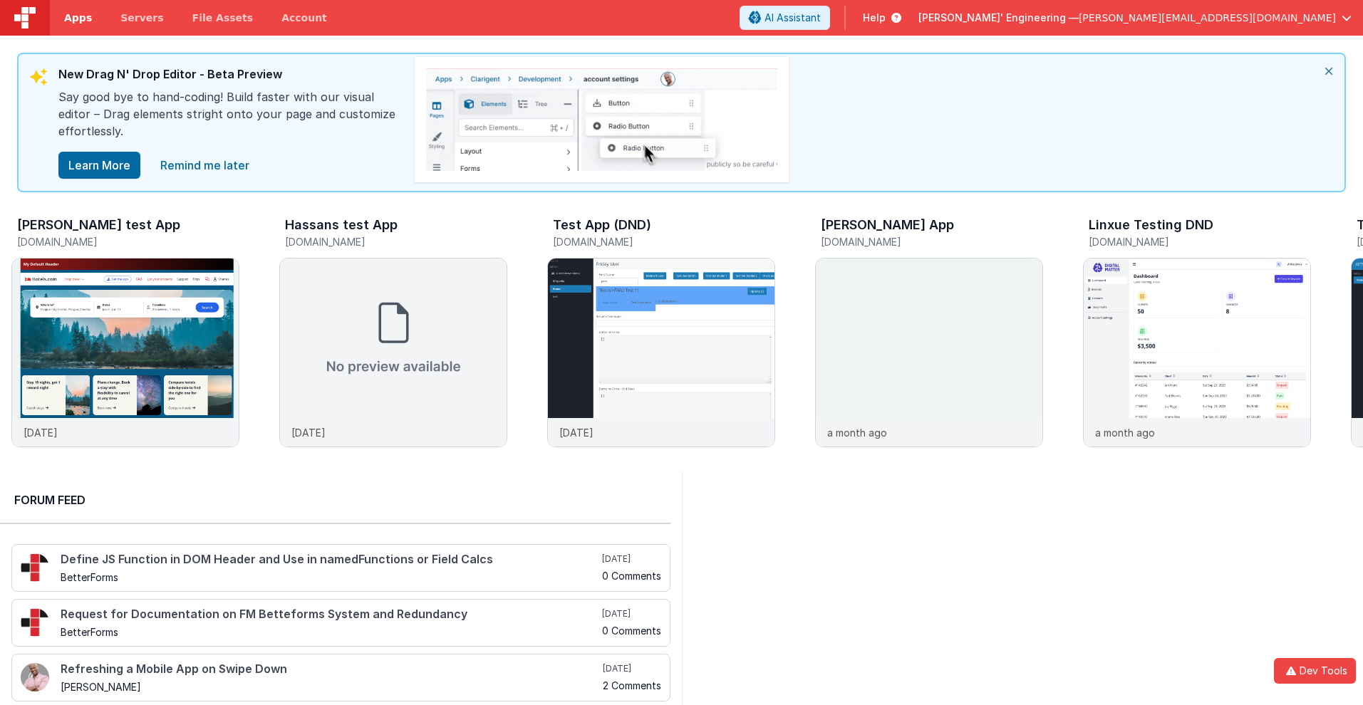 The height and width of the screenshot is (705, 1363). I want to click on h4: Define JS Function in DOM Header and Use in namedFunctions or Field Calcs, so click(330, 560).